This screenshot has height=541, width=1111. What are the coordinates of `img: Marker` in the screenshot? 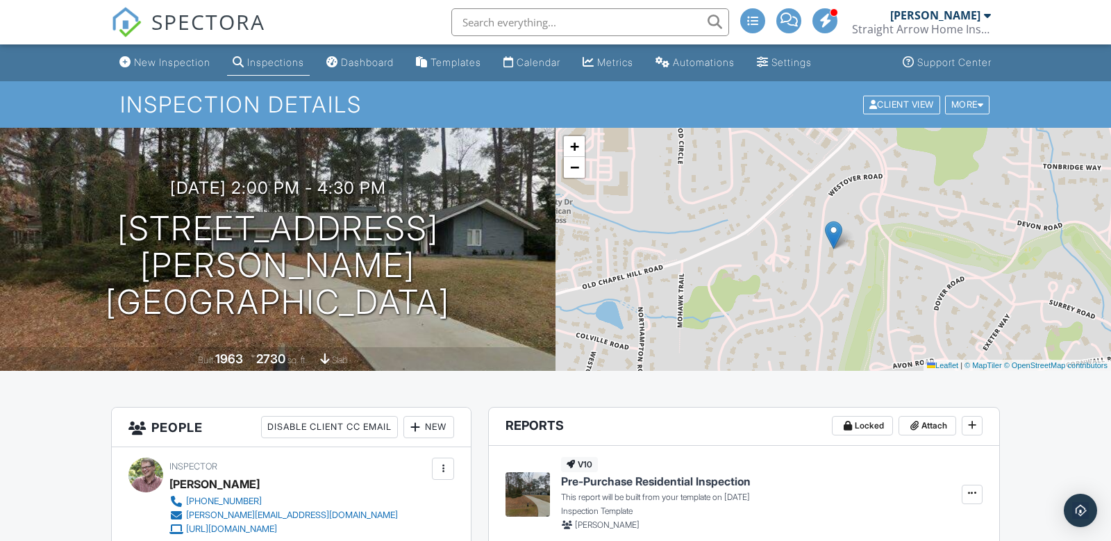 It's located at (833, 235).